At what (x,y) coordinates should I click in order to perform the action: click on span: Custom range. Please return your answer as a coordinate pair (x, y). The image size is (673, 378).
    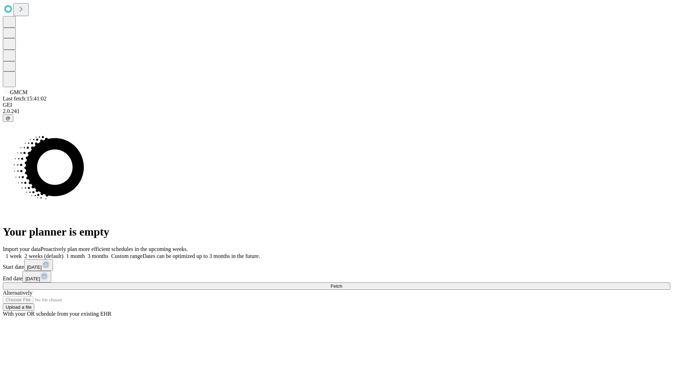
    Looking at the image, I should click on (126, 256).